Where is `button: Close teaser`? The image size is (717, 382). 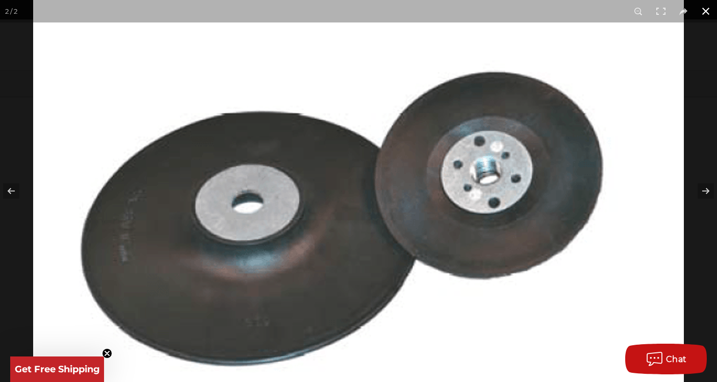
button: Close teaser is located at coordinates (107, 353).